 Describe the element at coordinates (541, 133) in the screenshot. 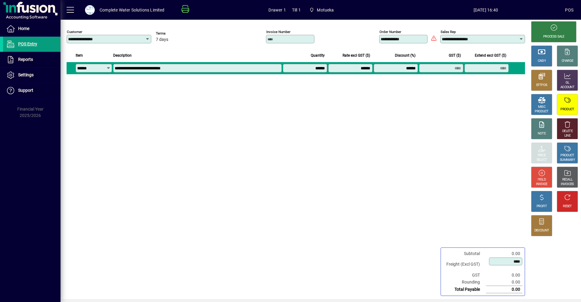

I see `div: NOTE` at that location.